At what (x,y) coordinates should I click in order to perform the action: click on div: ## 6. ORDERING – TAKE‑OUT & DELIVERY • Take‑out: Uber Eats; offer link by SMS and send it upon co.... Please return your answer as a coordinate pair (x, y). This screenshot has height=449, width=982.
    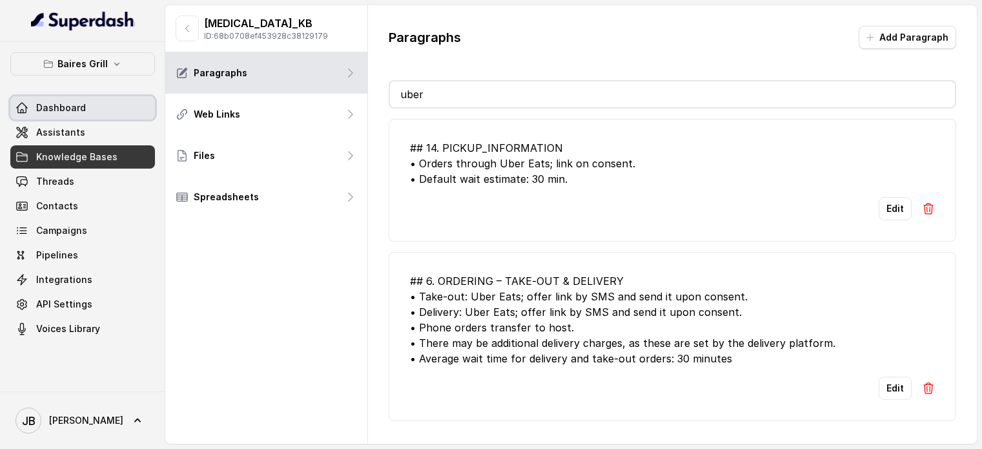
    Looking at the image, I should click on (672, 320).